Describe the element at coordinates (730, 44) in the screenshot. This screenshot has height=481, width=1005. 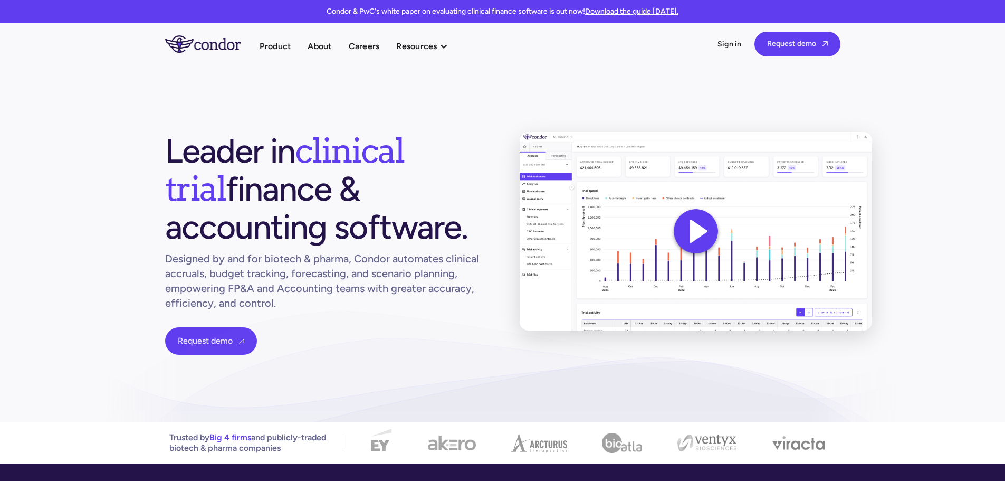
I see `a: Sign in` at that location.